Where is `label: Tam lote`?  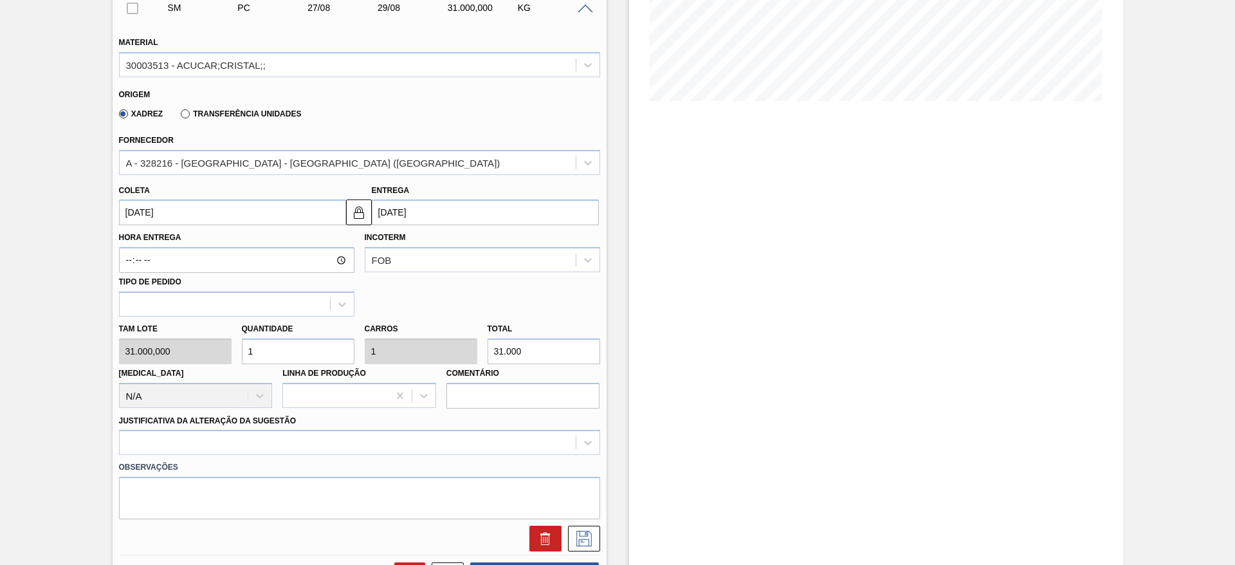 label: Tam lote is located at coordinates (175, 329).